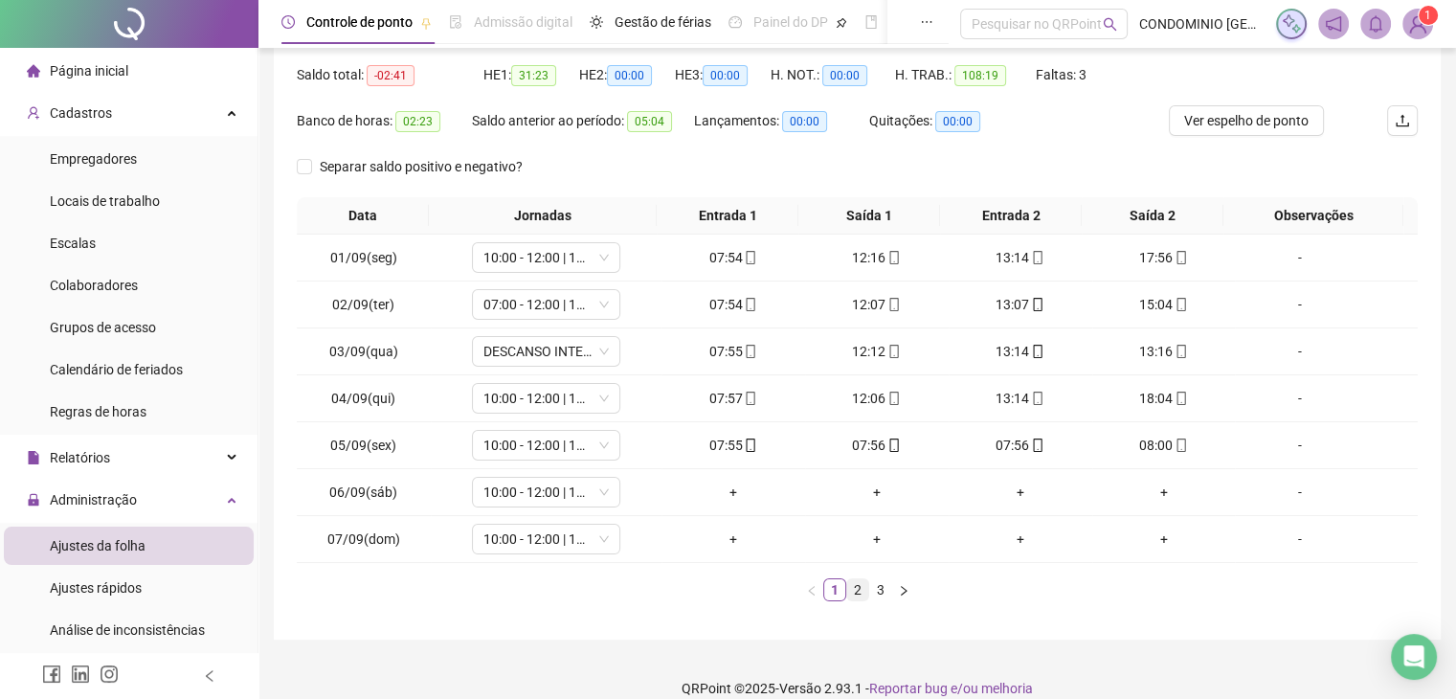 Image resolution: width=1456 pixels, height=699 pixels. Describe the element at coordinates (1246, 121) in the screenshot. I see `span: Ver espelho de ponto` at that location.